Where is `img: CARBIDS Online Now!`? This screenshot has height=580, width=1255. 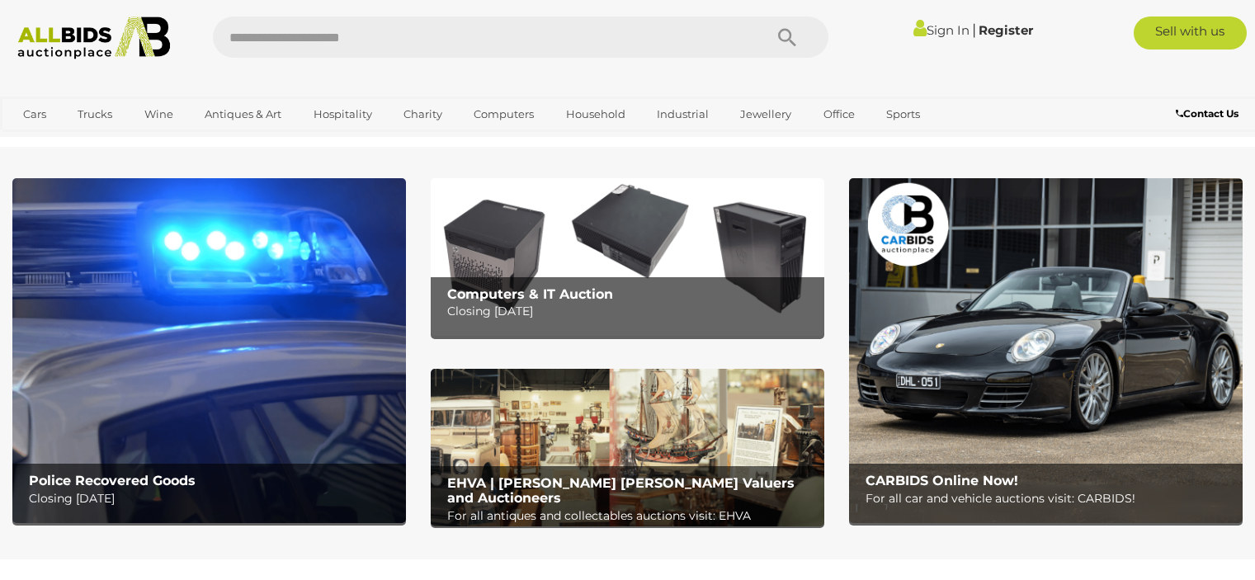 img: CARBIDS Online Now! is located at coordinates (1045, 351).